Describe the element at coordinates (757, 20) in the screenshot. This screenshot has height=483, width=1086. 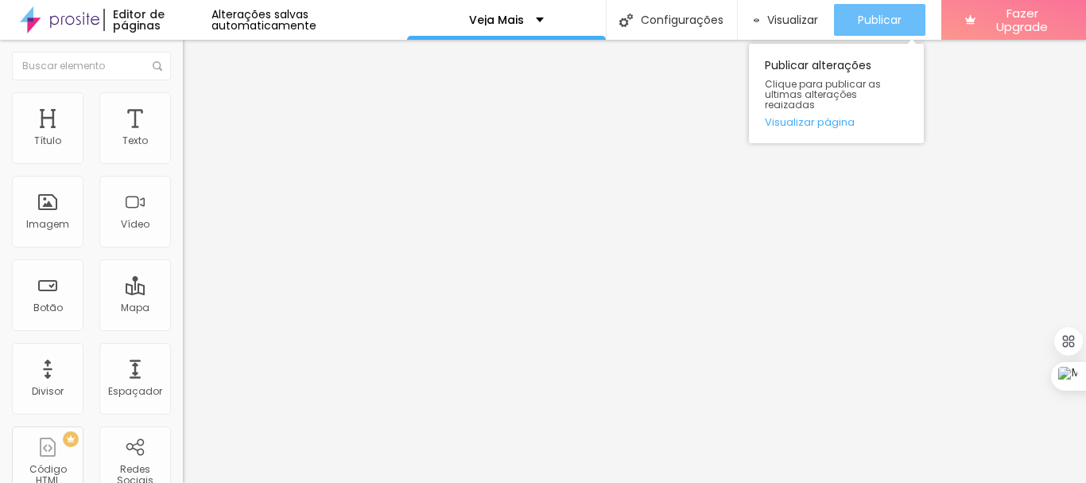
I see `img: view-1.svg` at that location.